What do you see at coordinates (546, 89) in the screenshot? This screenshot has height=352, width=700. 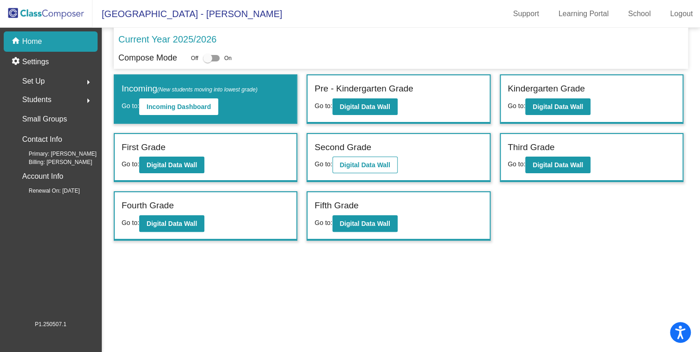 I see `label: Kindergarten Grade` at bounding box center [546, 89].